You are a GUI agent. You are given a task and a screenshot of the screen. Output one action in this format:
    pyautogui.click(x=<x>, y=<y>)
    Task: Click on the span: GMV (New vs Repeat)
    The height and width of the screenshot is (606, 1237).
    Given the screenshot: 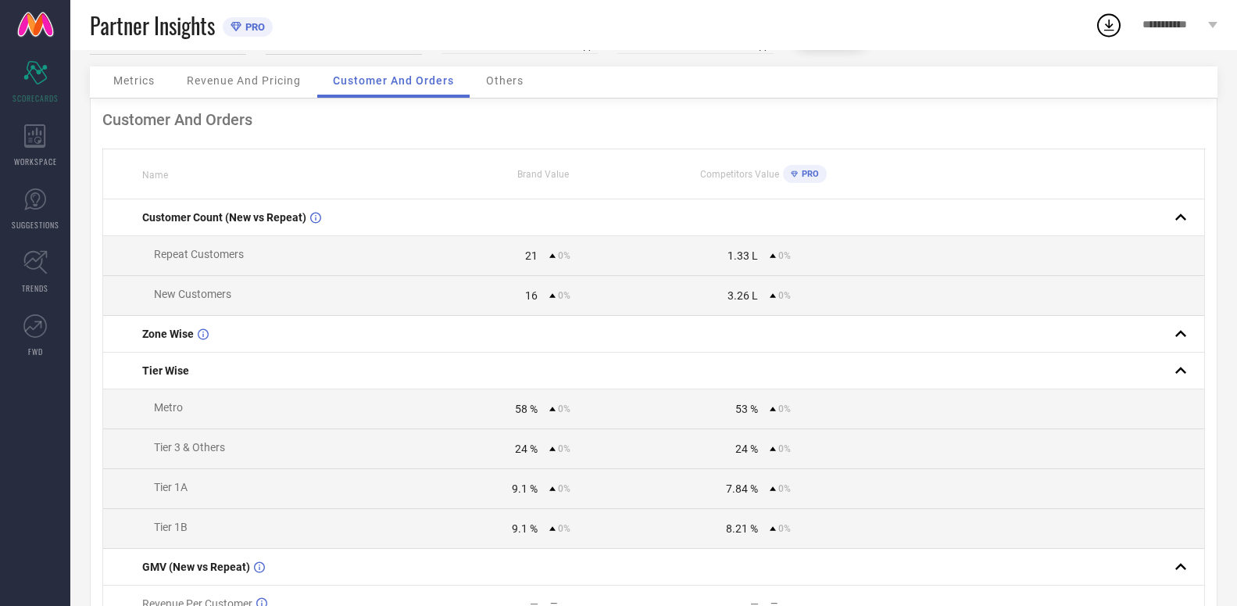 What is the action you would take?
    pyautogui.click(x=196, y=567)
    